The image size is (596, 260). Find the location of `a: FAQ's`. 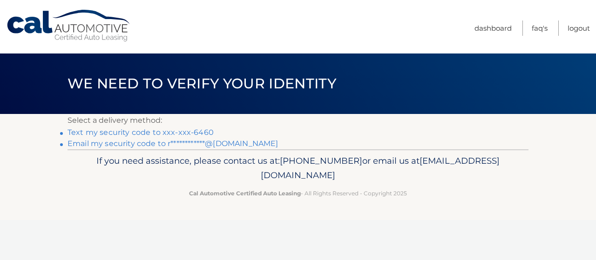

a: FAQ's is located at coordinates (539, 28).